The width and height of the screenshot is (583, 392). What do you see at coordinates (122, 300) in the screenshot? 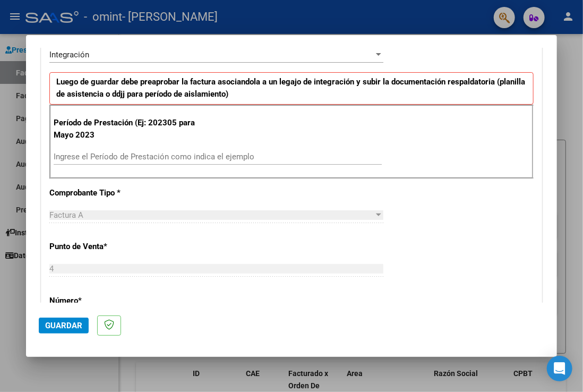
I see `p: Número` at bounding box center [122, 300].